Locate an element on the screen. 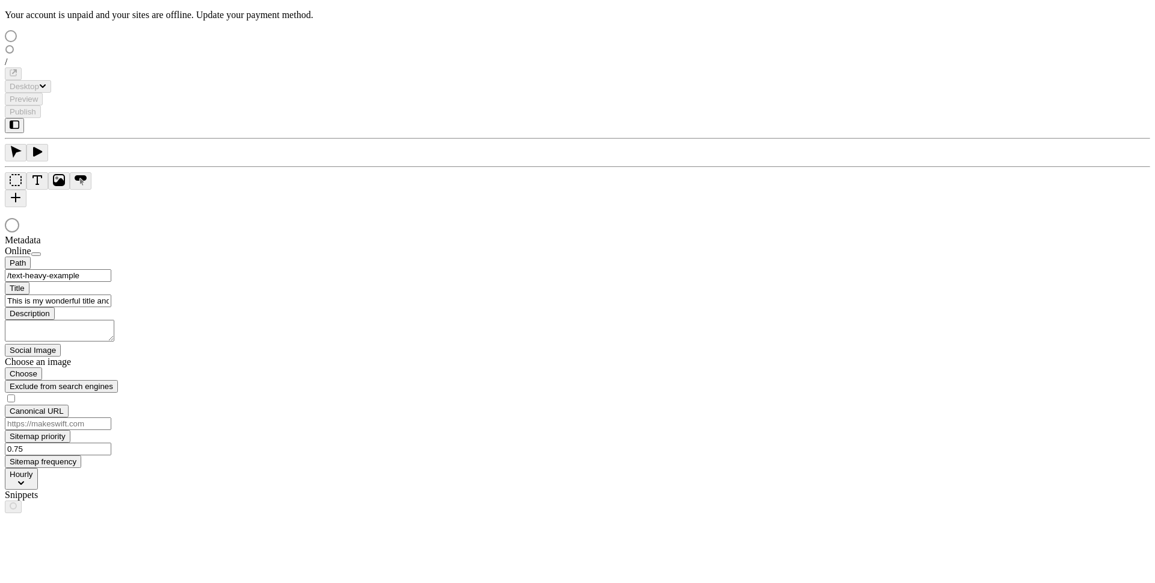 The image size is (1155, 583). span: Desktop is located at coordinates (24, 86).